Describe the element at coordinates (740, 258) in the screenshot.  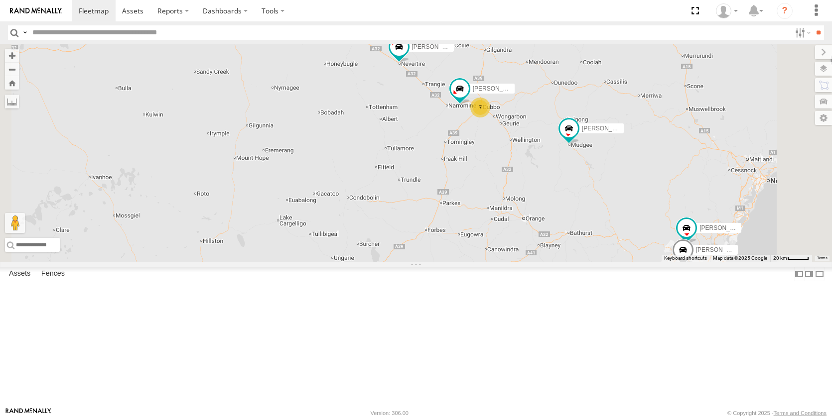
I see `span: Map data ©2025 Google` at that location.